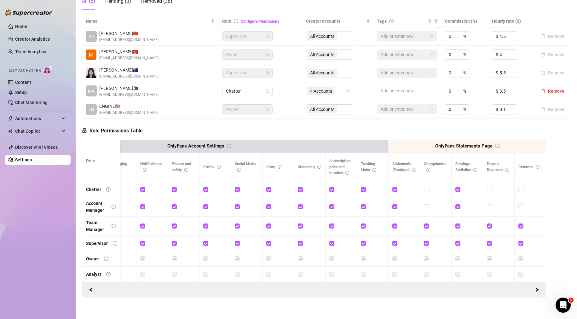  I want to click on a: Configure Permissions, so click(260, 21).